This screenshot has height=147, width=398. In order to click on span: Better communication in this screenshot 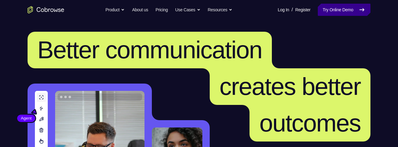, I will do `click(150, 50)`.